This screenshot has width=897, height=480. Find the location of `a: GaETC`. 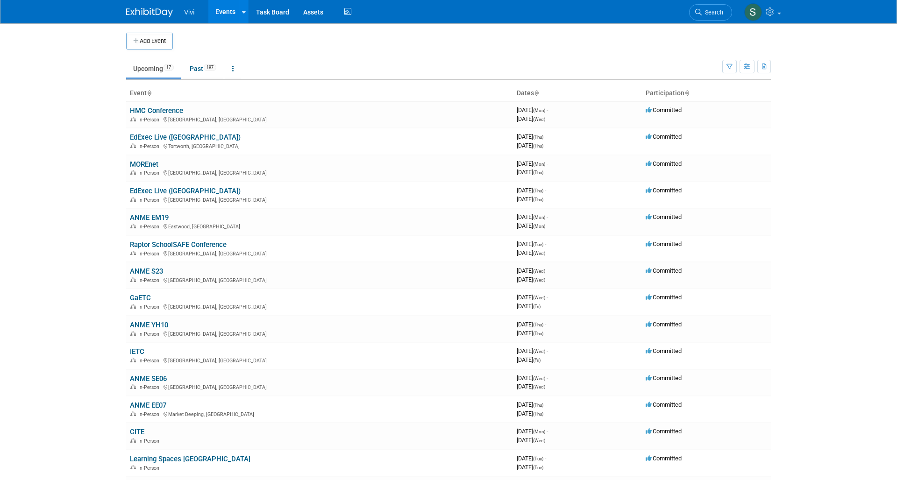

a: GaETC is located at coordinates (140, 298).